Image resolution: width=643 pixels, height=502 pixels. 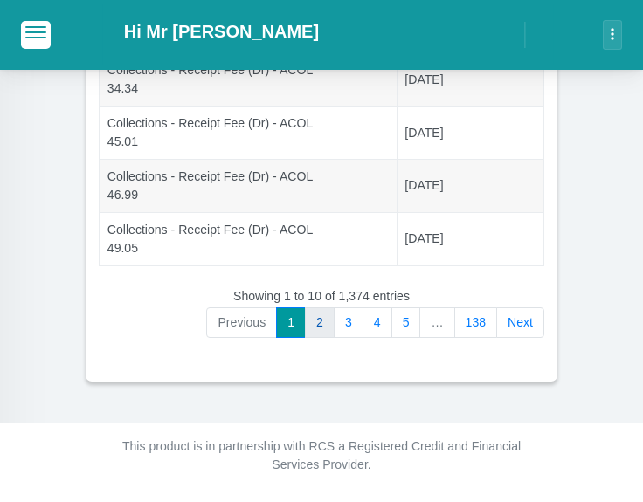 What do you see at coordinates (291, 323) in the screenshot?
I see `a: 1` at bounding box center [291, 323].